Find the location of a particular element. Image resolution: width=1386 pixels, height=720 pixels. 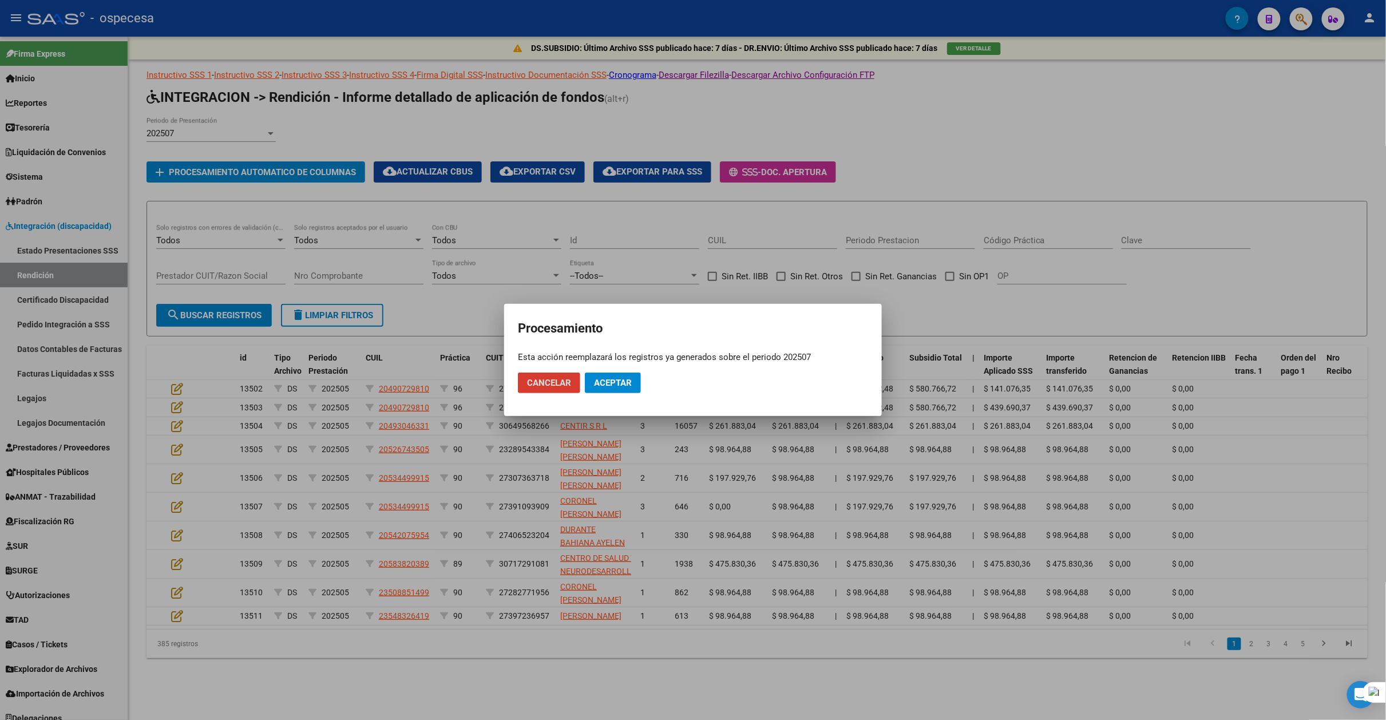

span: Aceptar is located at coordinates (613, 383).